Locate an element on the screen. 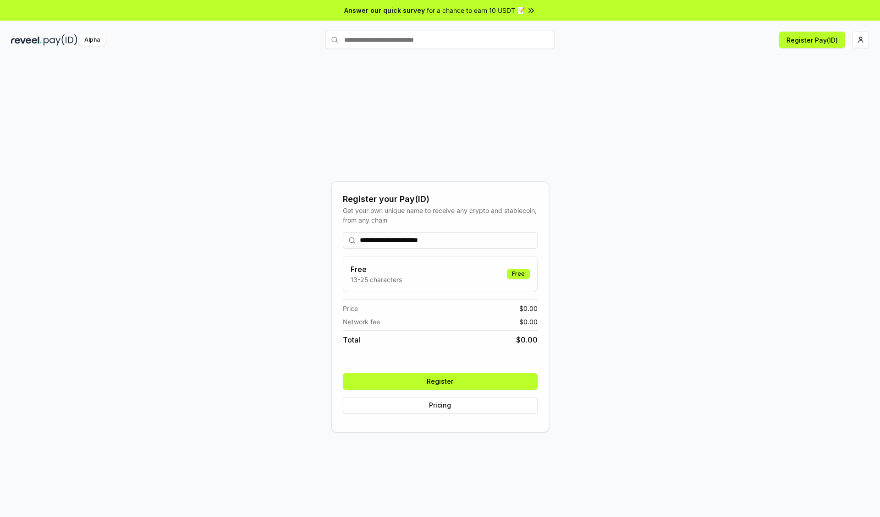 This screenshot has width=880, height=517. span: for a chance to earn 10 USDT 📝 is located at coordinates (476, 10).